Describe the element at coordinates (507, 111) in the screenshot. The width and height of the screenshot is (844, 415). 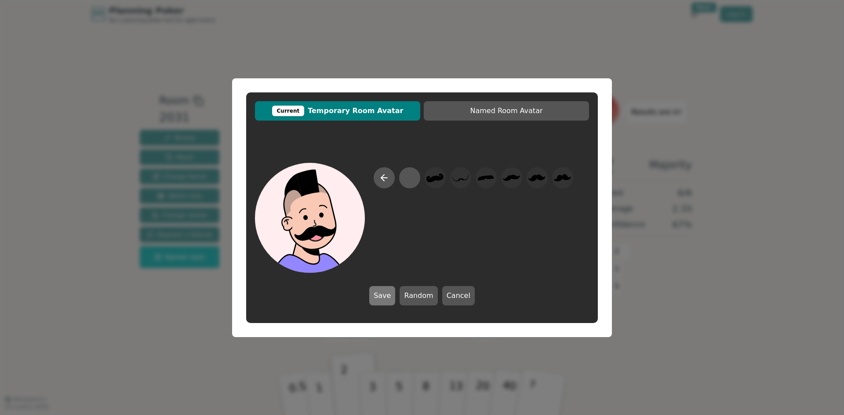
I see `button: Named Room Avatar` at that location.